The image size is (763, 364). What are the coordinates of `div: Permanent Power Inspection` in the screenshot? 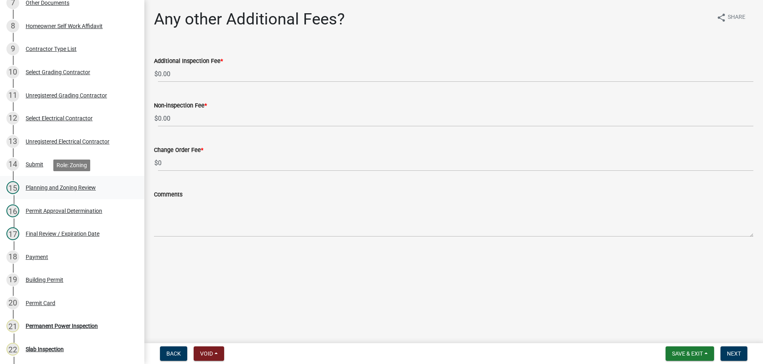 It's located at (62, 326).